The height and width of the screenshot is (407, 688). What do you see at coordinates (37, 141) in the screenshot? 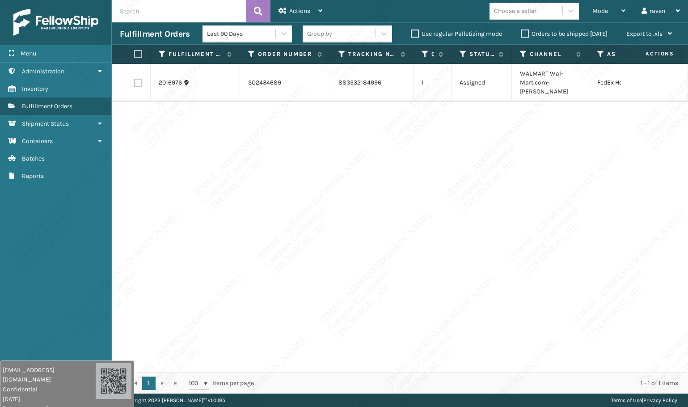
I see `span: Containers` at bounding box center [37, 141].